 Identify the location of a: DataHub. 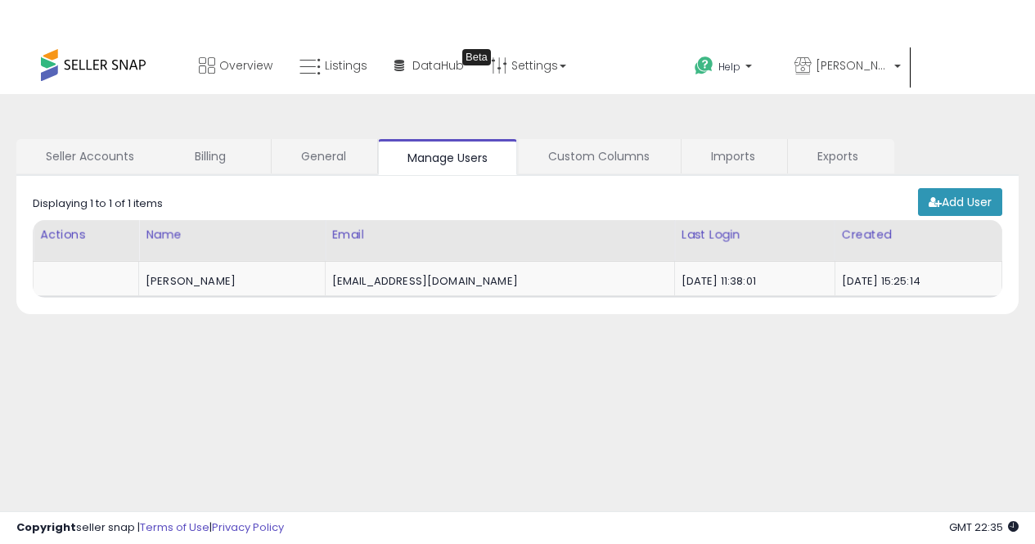
(429, 65).